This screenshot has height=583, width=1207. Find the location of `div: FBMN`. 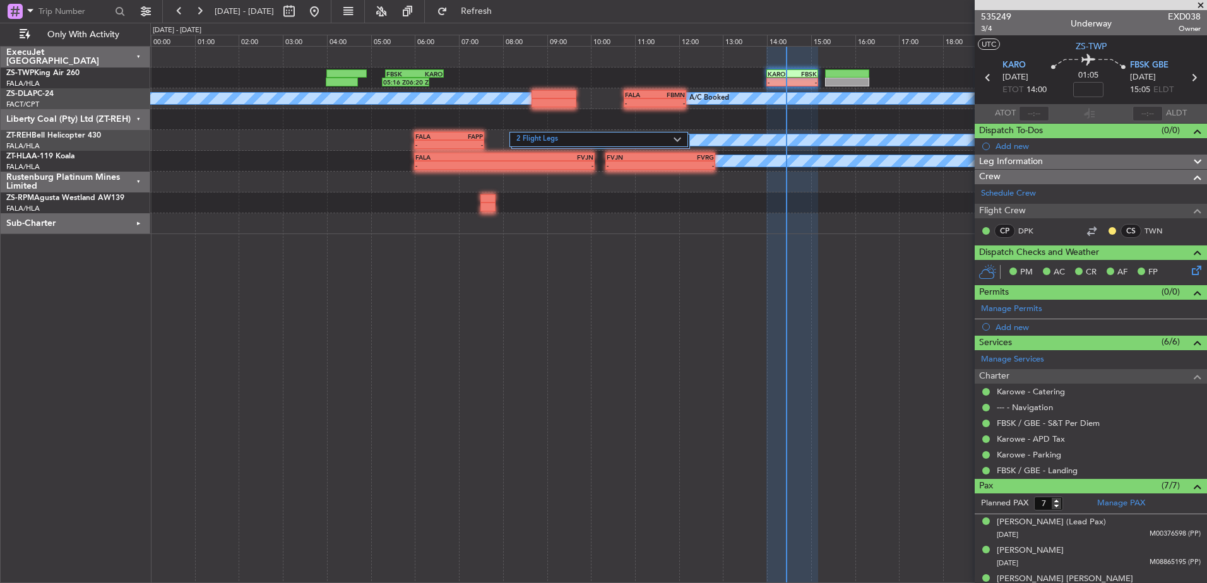

div: FBMN is located at coordinates (670, 95).